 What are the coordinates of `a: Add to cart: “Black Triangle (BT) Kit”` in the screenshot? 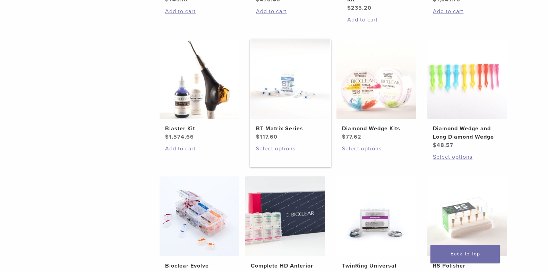 It's located at (290, 11).